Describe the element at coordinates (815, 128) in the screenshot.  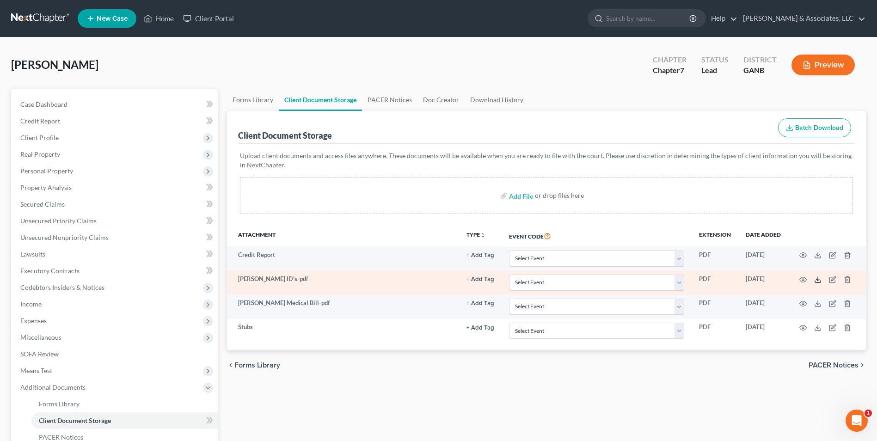
I see `button: Batch Download` at that location.